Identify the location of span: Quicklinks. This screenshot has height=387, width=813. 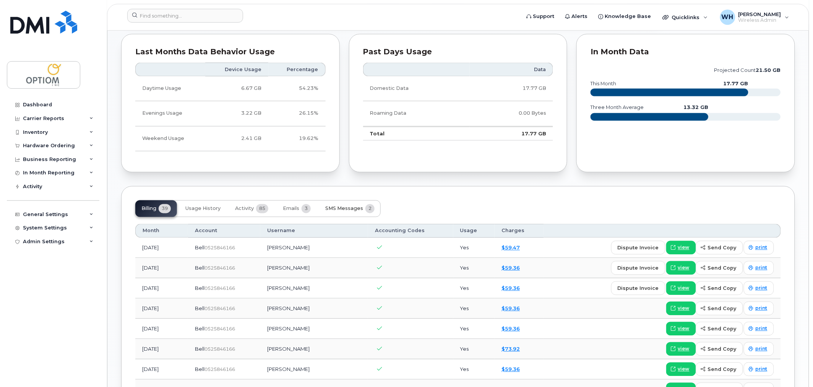
(685, 17).